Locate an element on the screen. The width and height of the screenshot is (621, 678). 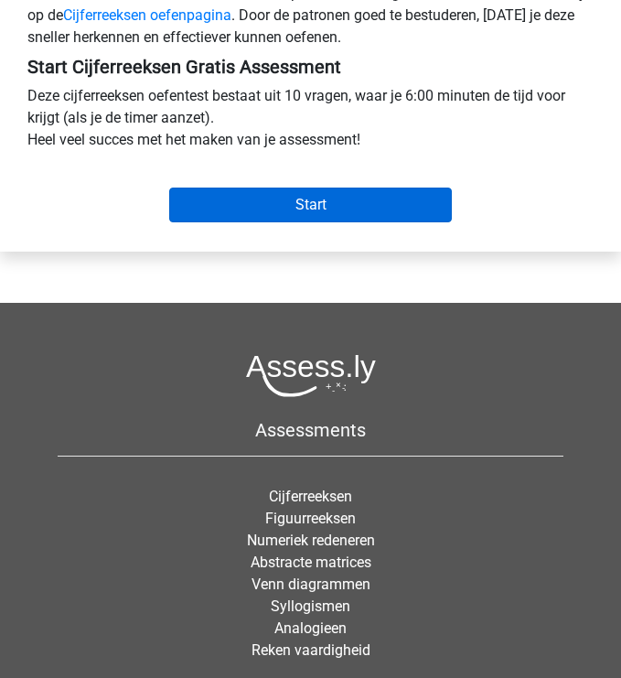
a: Venn diagrammen is located at coordinates (311, 584).